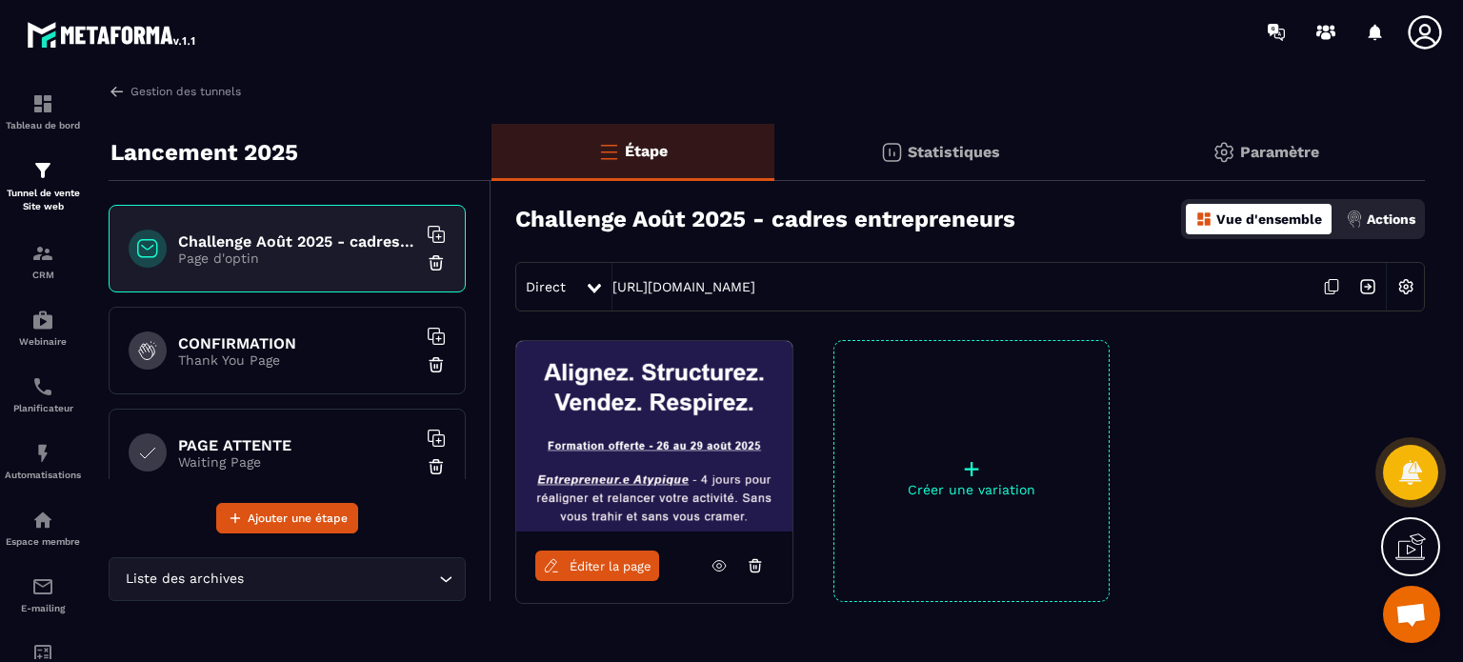 This screenshot has height=662, width=1463. What do you see at coordinates (117, 91) in the screenshot?
I see `img: arrow` at bounding box center [117, 91].